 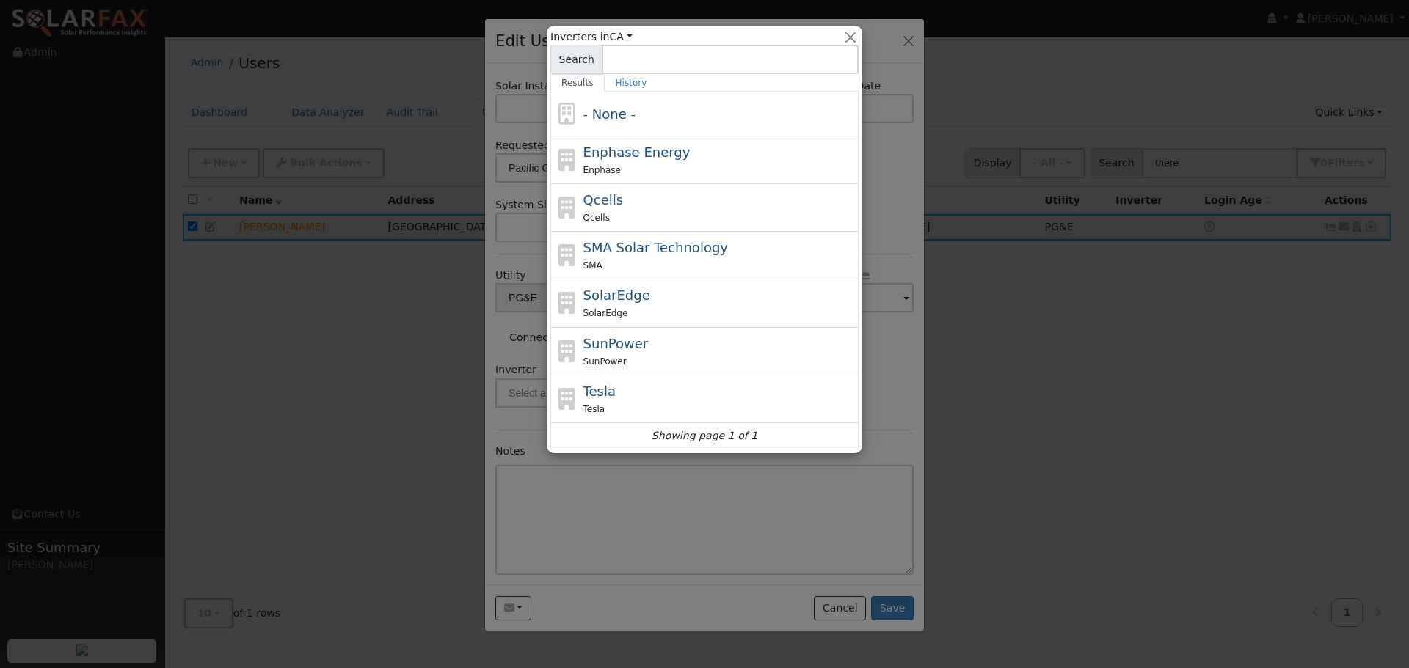 I want to click on a: History, so click(x=631, y=83).